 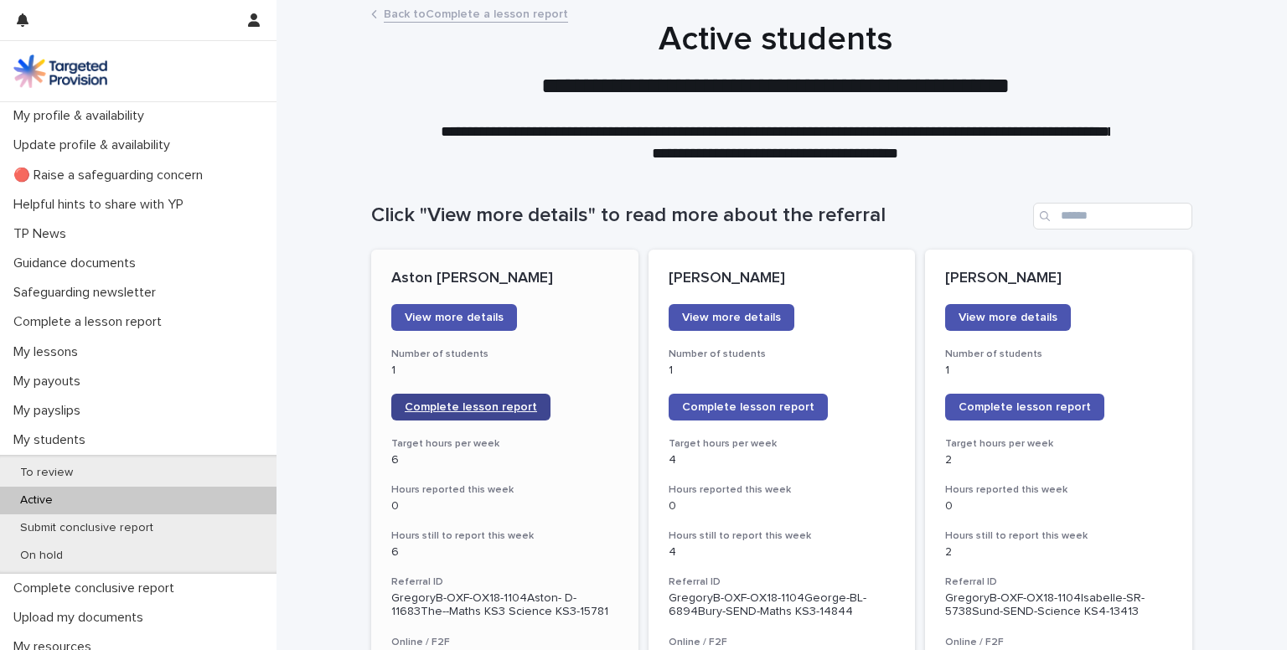 I want to click on a: Back toComplete a lesson report, so click(x=476, y=13).